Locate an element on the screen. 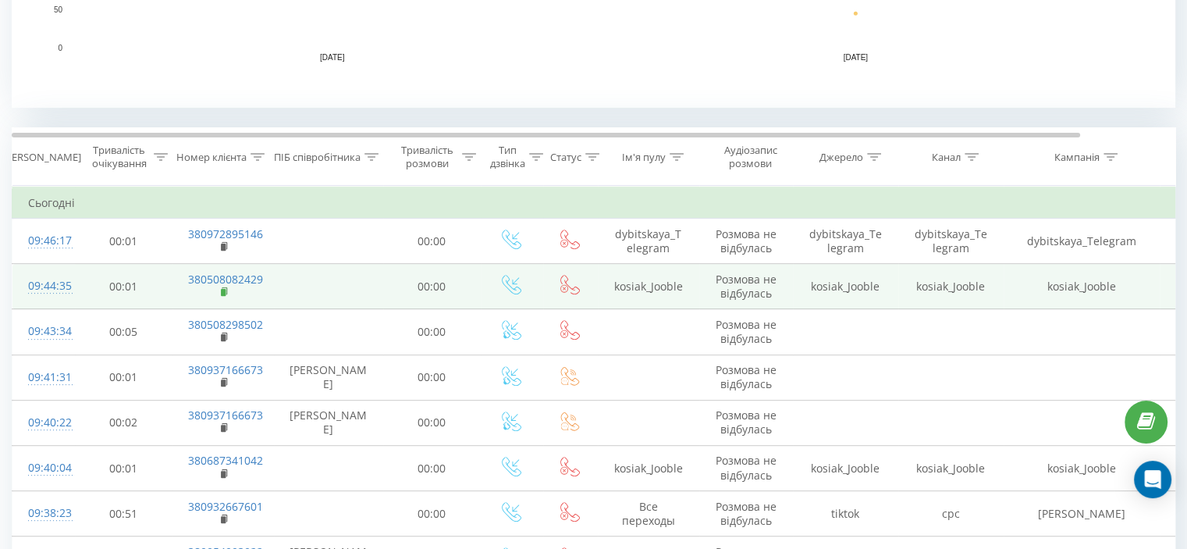  div: Кампанія is located at coordinates (1077, 157).